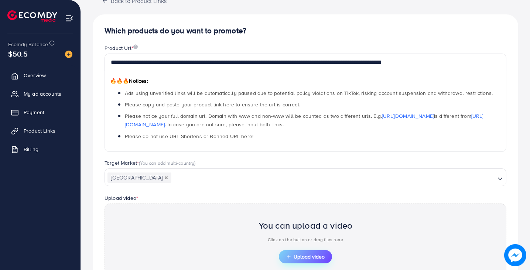 The height and width of the screenshot is (270, 530). Describe the element at coordinates (305, 177) in the screenshot. I see `div: Search for option` at that location.